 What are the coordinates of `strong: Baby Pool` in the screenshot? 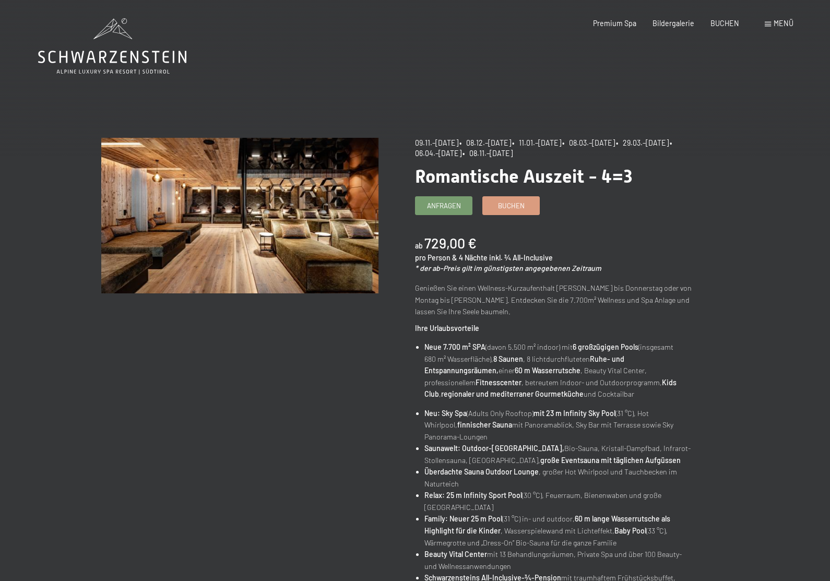 It's located at (630, 530).